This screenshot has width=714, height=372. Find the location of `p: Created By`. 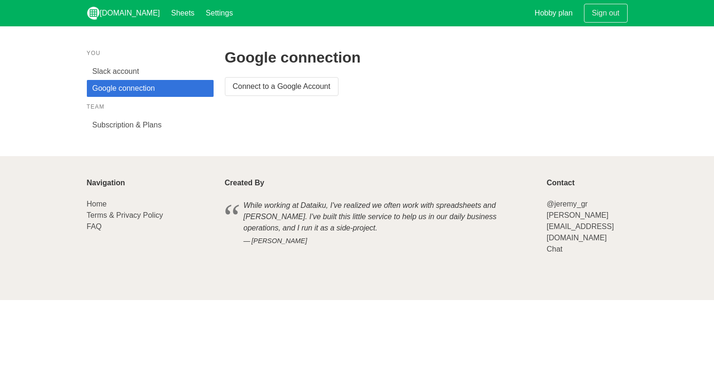

p: Created By is located at coordinates (380, 183).